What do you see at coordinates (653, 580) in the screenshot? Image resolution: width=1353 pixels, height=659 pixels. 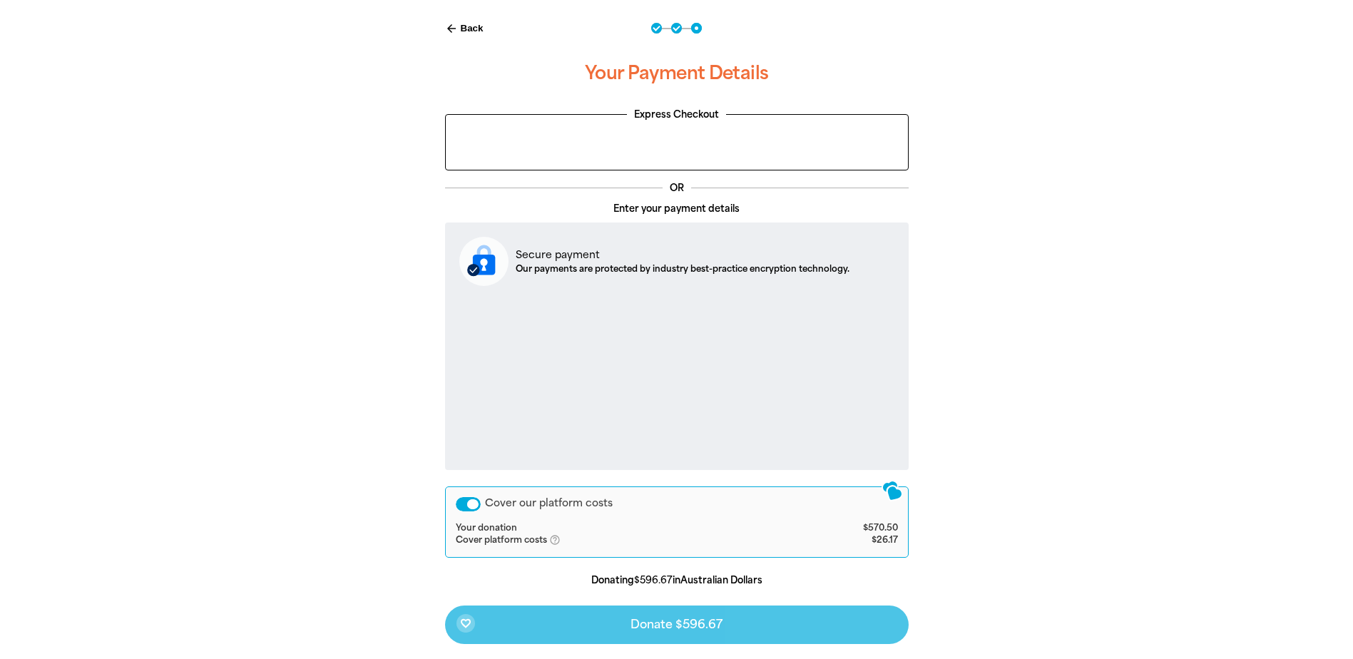 I see `b: $596.67` at bounding box center [653, 580].